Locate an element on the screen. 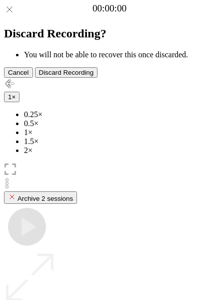 The image size is (219, 300). li: 0.5× is located at coordinates (119, 124).